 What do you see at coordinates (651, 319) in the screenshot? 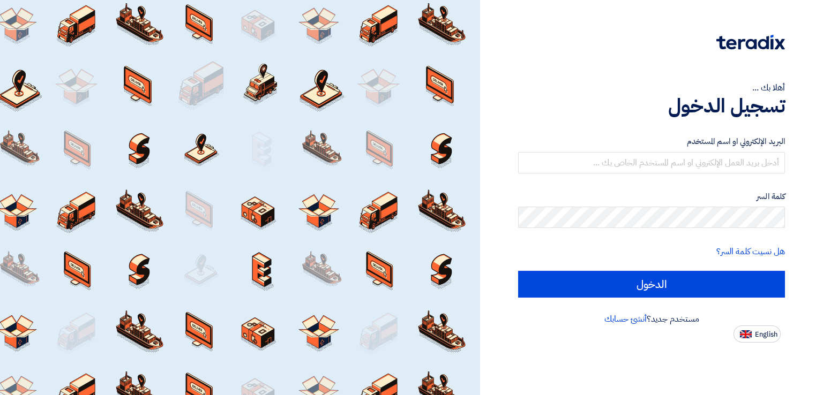
I see `div: مستخدم جديد؟` at bounding box center [651, 319].